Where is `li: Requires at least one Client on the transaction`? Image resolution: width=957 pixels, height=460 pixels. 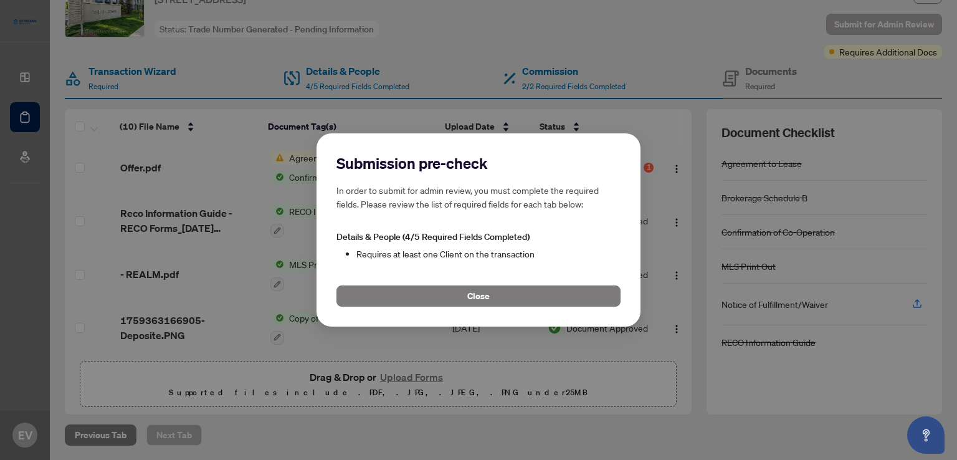
li: Requires at least one Client on the transaction is located at coordinates (488, 253).